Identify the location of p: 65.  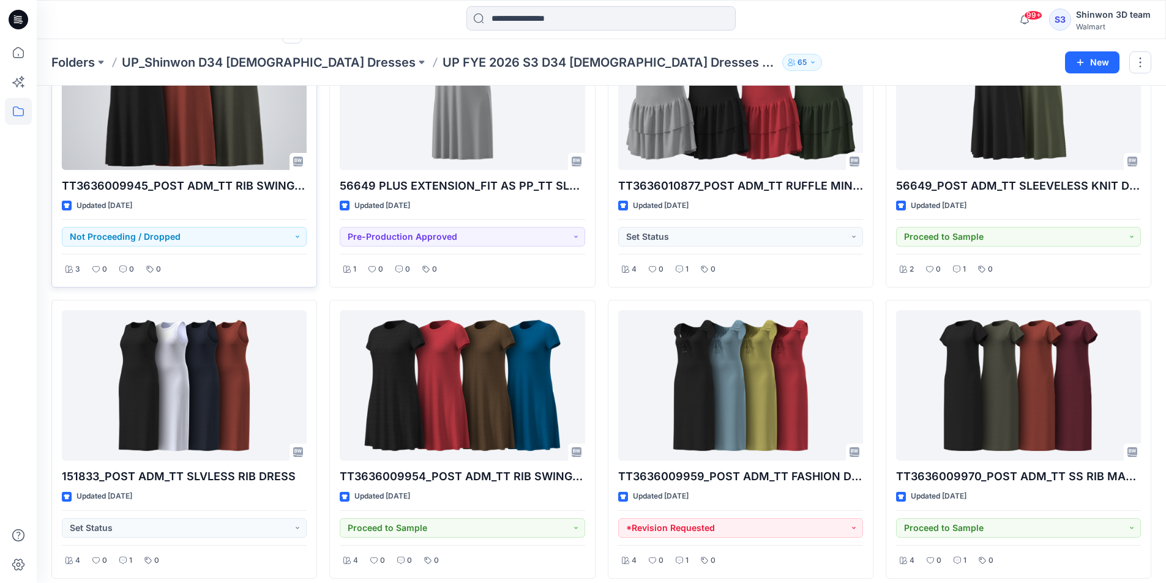
(802, 62).